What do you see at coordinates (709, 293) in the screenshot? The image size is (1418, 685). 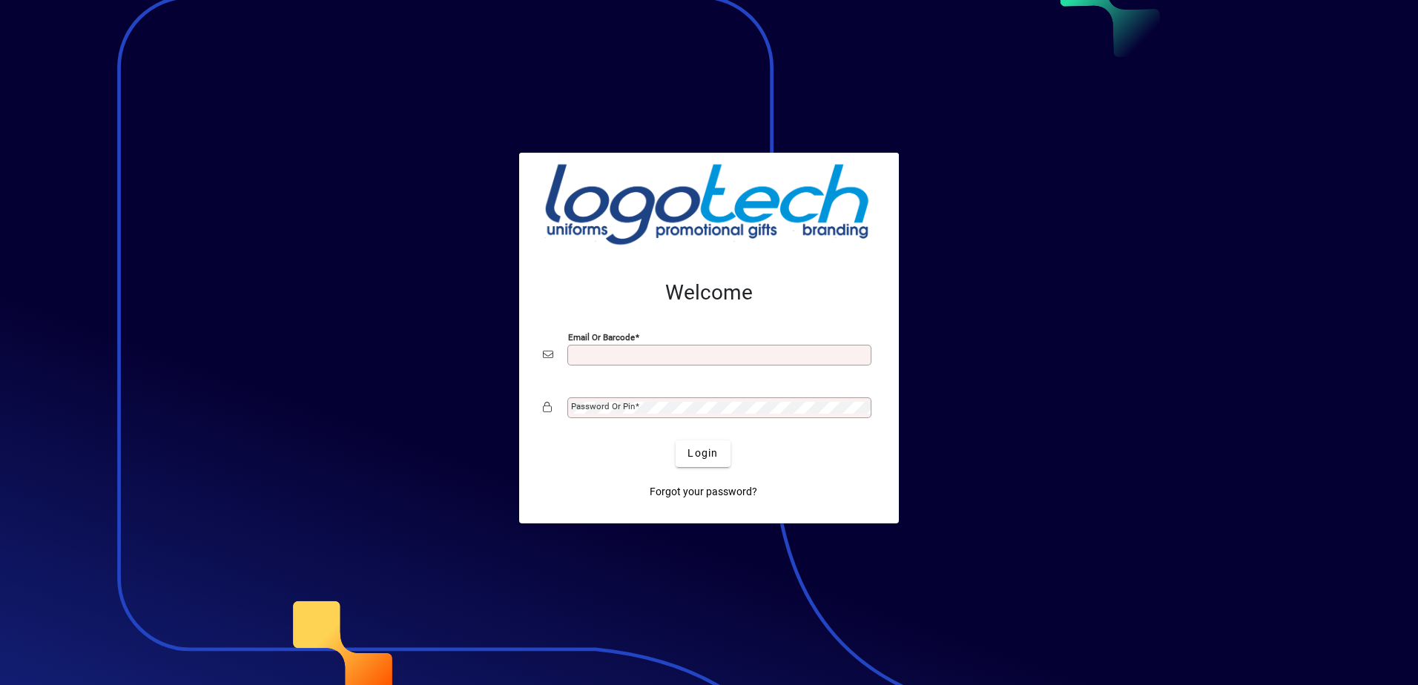 I see `h2: Welcome` at bounding box center [709, 293].